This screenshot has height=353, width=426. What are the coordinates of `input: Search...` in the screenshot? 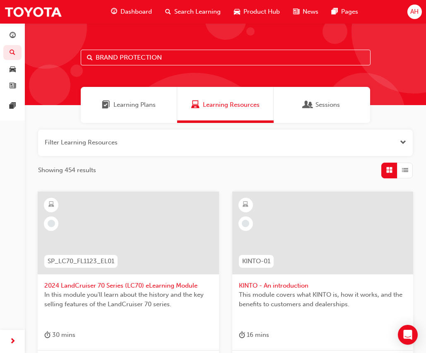 It's located at (226, 58).